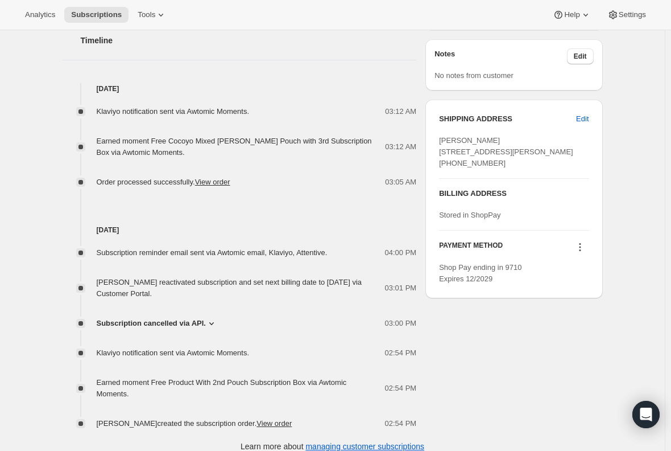 The image size is (671, 451). What do you see at coordinates (146, 15) in the screenshot?
I see `span: Tools` at bounding box center [146, 15].